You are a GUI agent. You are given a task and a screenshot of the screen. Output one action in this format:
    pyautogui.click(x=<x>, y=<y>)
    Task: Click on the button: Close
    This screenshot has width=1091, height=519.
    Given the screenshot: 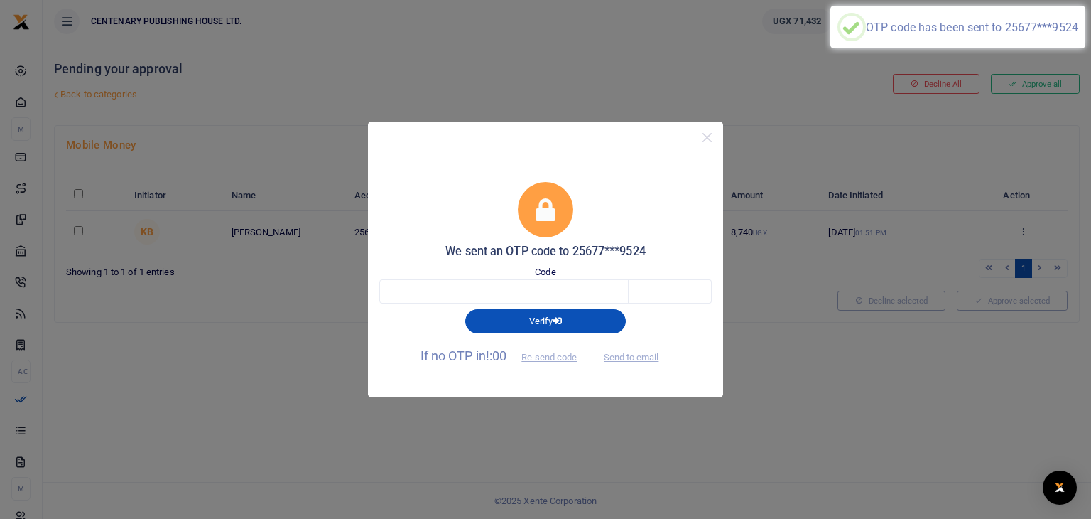 What is the action you would take?
    pyautogui.click(x=707, y=137)
    